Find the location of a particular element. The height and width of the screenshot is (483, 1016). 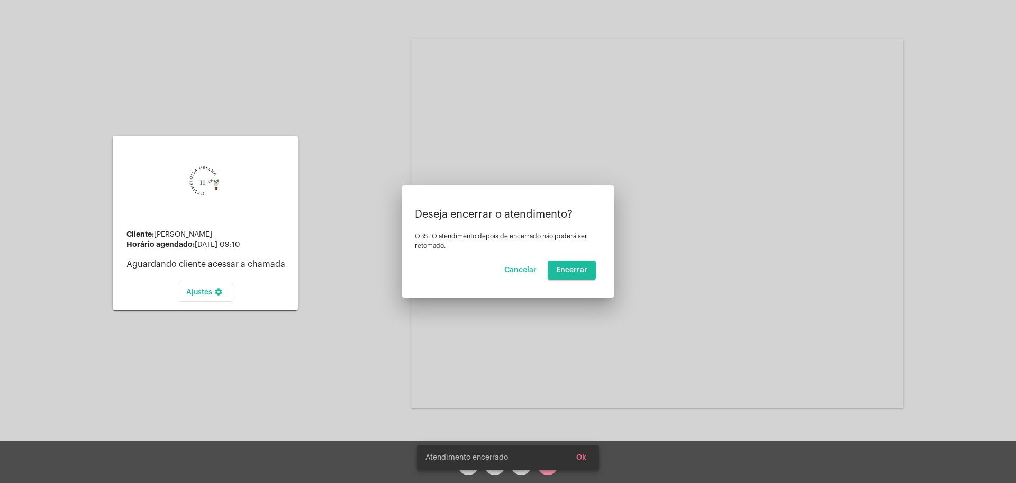

button: Encerrar is located at coordinates (572, 270).